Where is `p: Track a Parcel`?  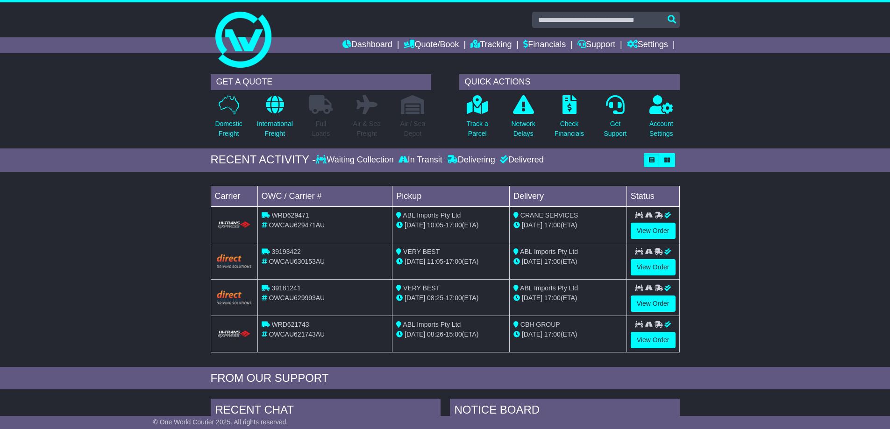 p: Track a Parcel is located at coordinates (477, 129).